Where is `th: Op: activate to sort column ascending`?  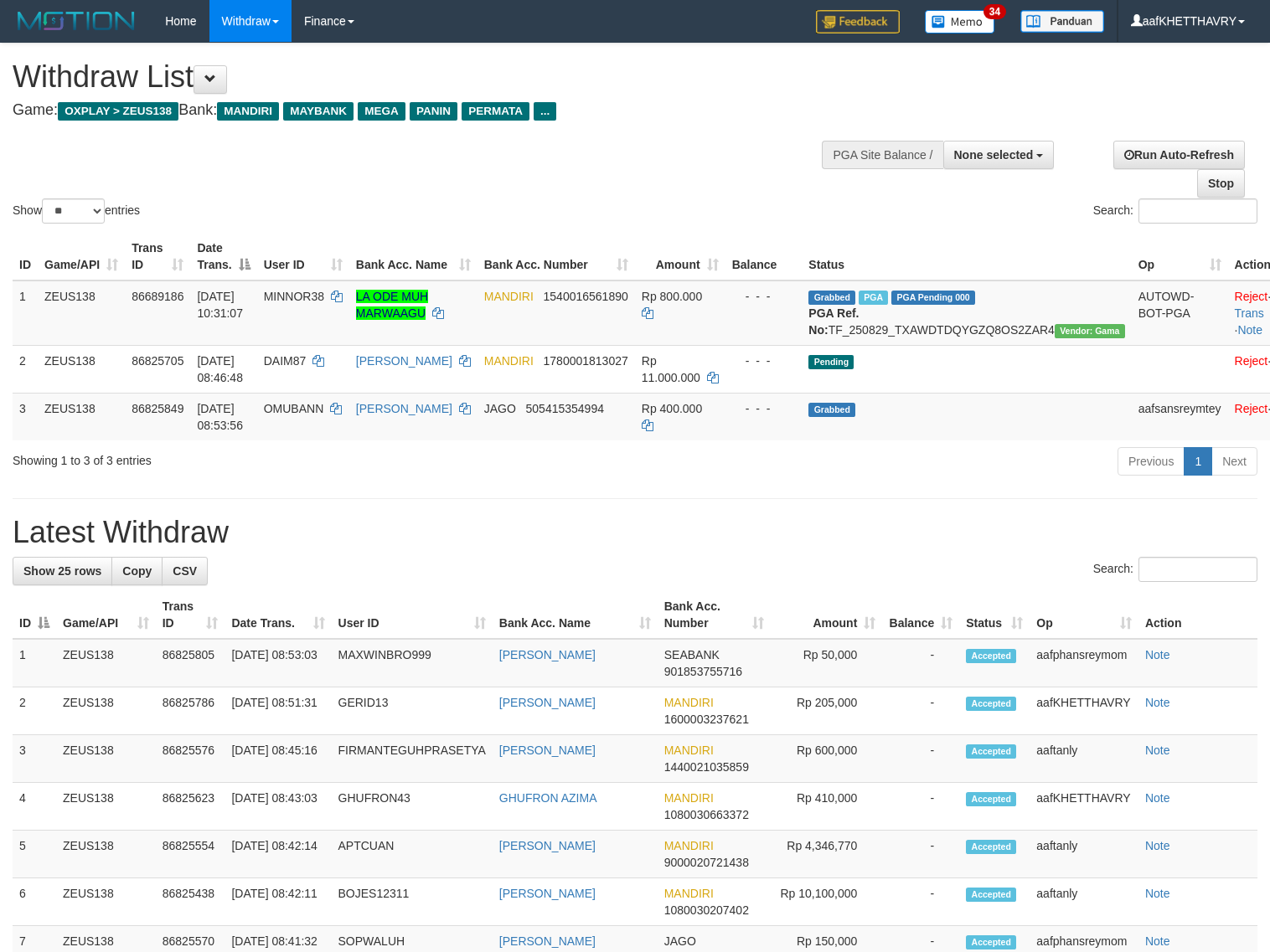 th: Op: activate to sort column ascending is located at coordinates (1084, 615).